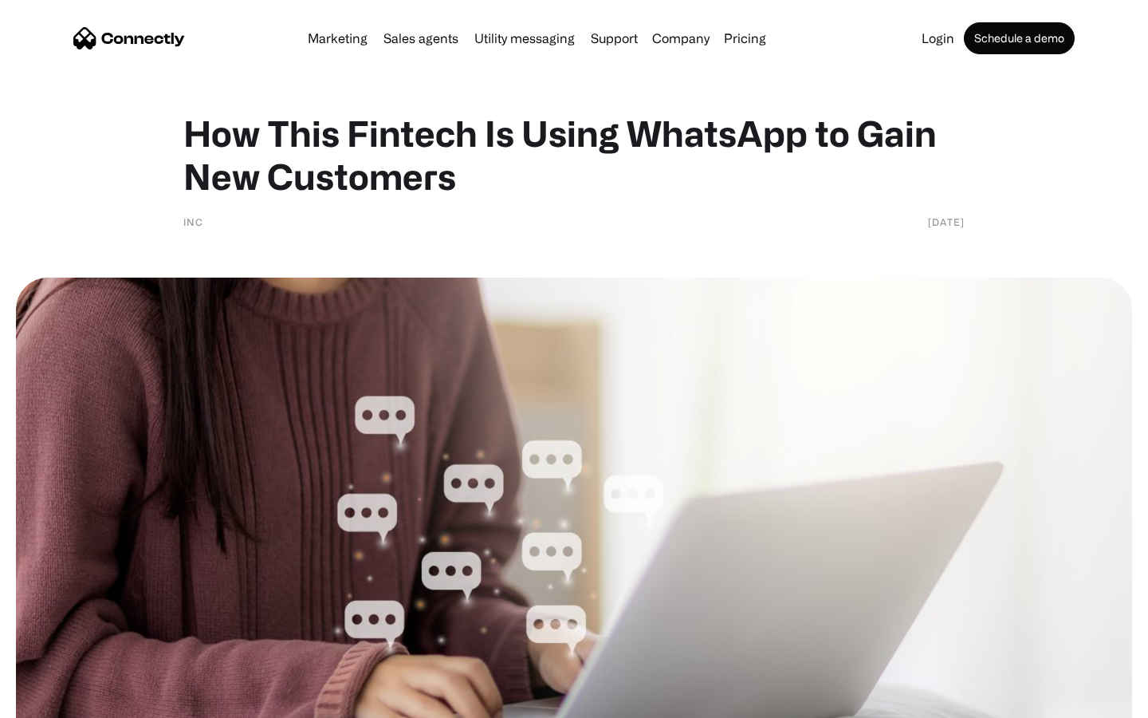  Describe the element at coordinates (525, 38) in the screenshot. I see `a: Utility messaging` at that location.